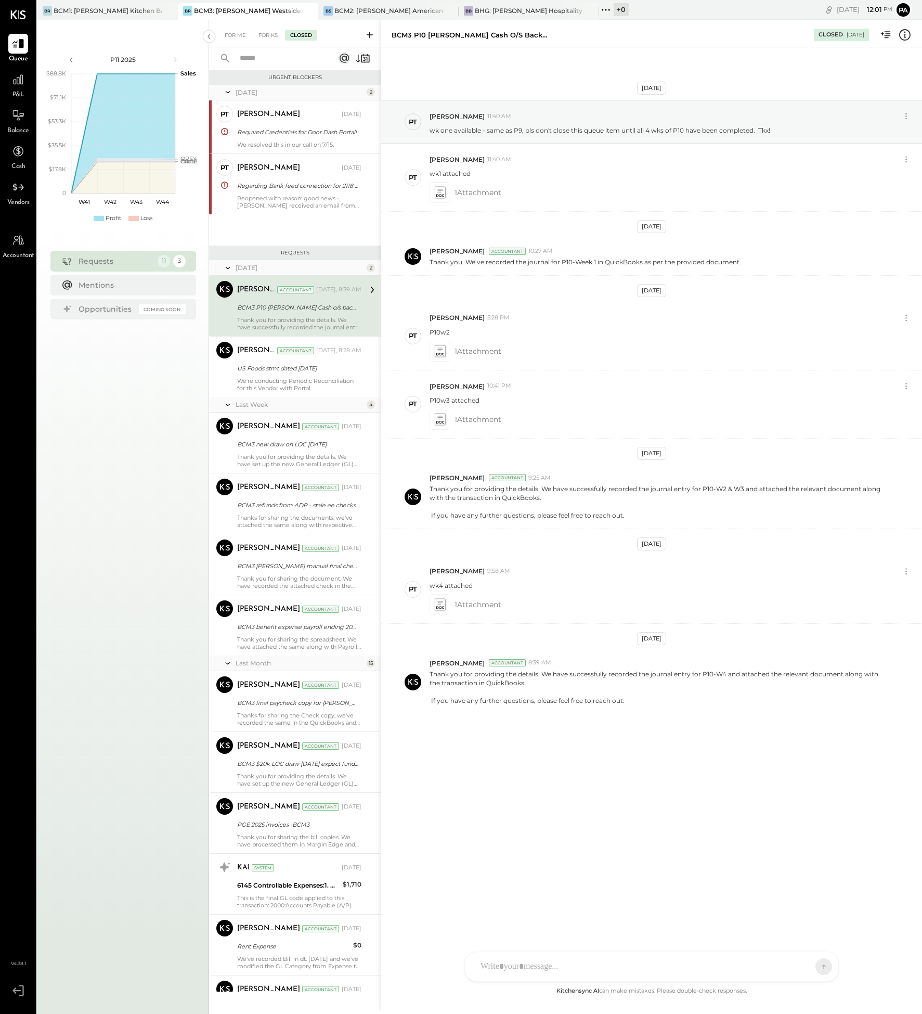 The image size is (922, 1014). What do you see at coordinates (136, 202) in the screenshot?
I see `text: W43` at bounding box center [136, 202].